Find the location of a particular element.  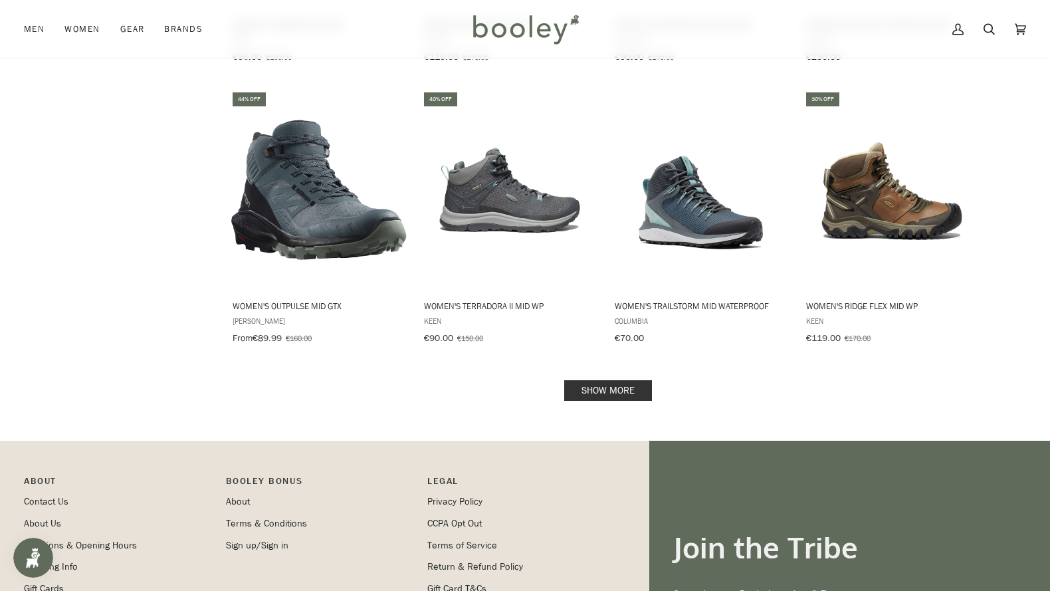

span: €150.00 is located at coordinates (470, 338).